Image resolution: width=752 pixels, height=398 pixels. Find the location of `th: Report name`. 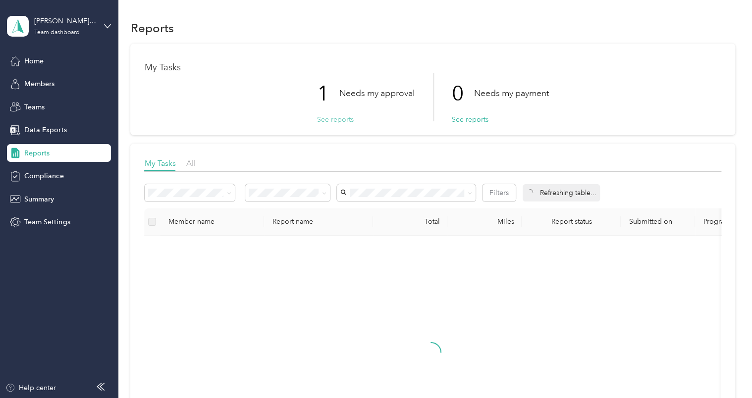

th: Report name is located at coordinates (319, 222).